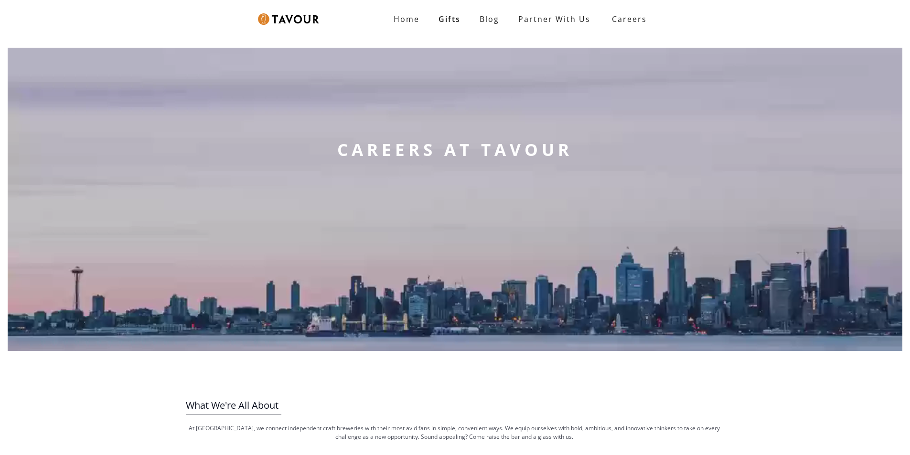  I want to click on a: Gifts, so click(449, 19).